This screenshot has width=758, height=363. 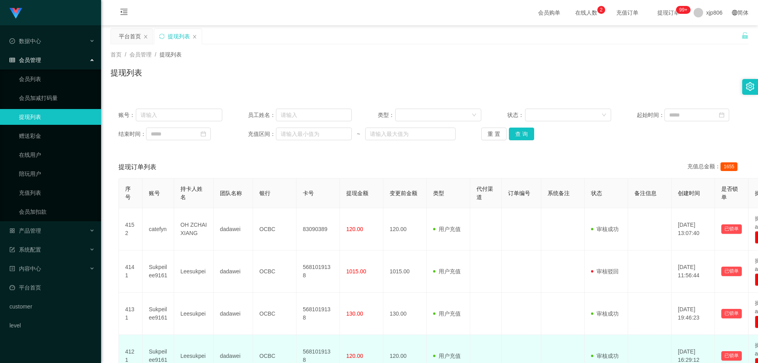 I want to click on a: customer, so click(x=52, y=306).